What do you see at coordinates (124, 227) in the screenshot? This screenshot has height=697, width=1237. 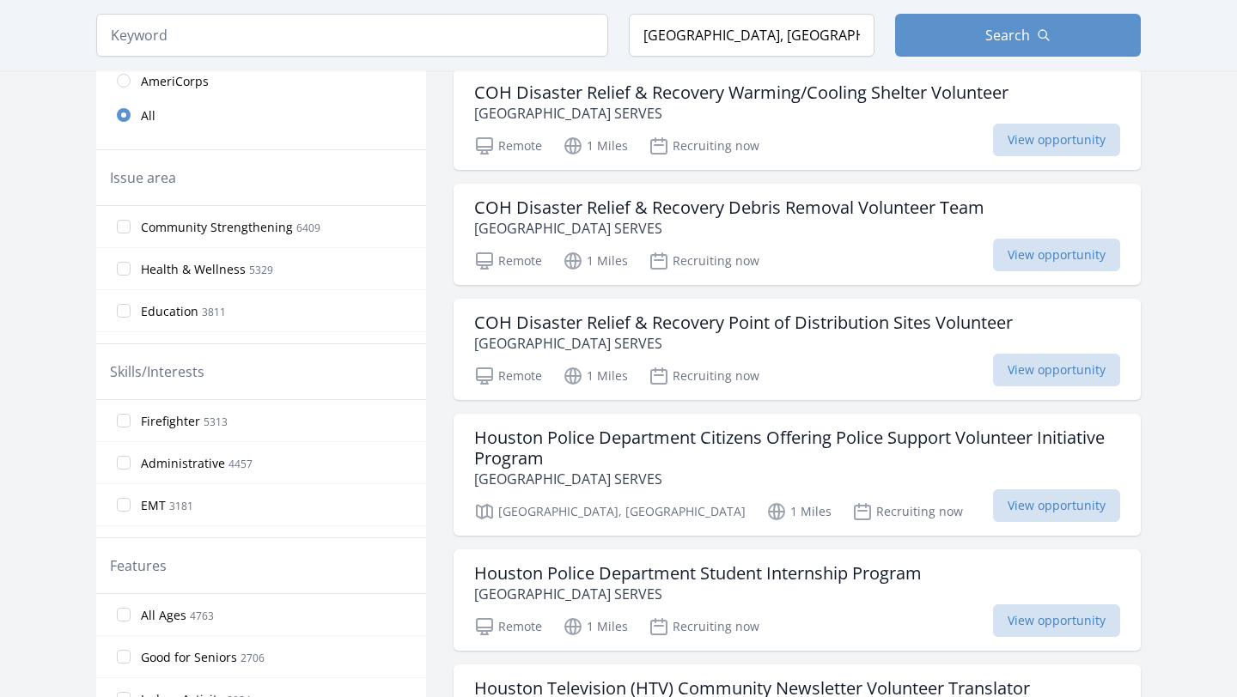 I see `input: Community Strengthening 6409` at bounding box center [124, 227].